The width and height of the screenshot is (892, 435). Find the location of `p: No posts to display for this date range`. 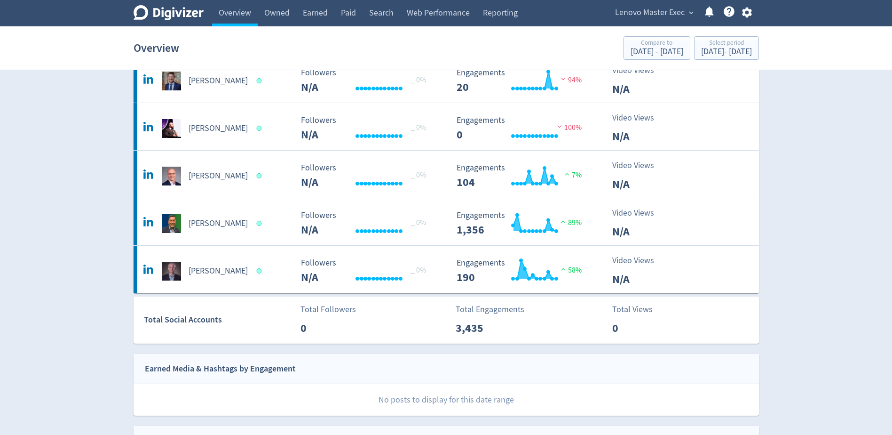

p: No posts to display for this date range is located at coordinates (446, 399).